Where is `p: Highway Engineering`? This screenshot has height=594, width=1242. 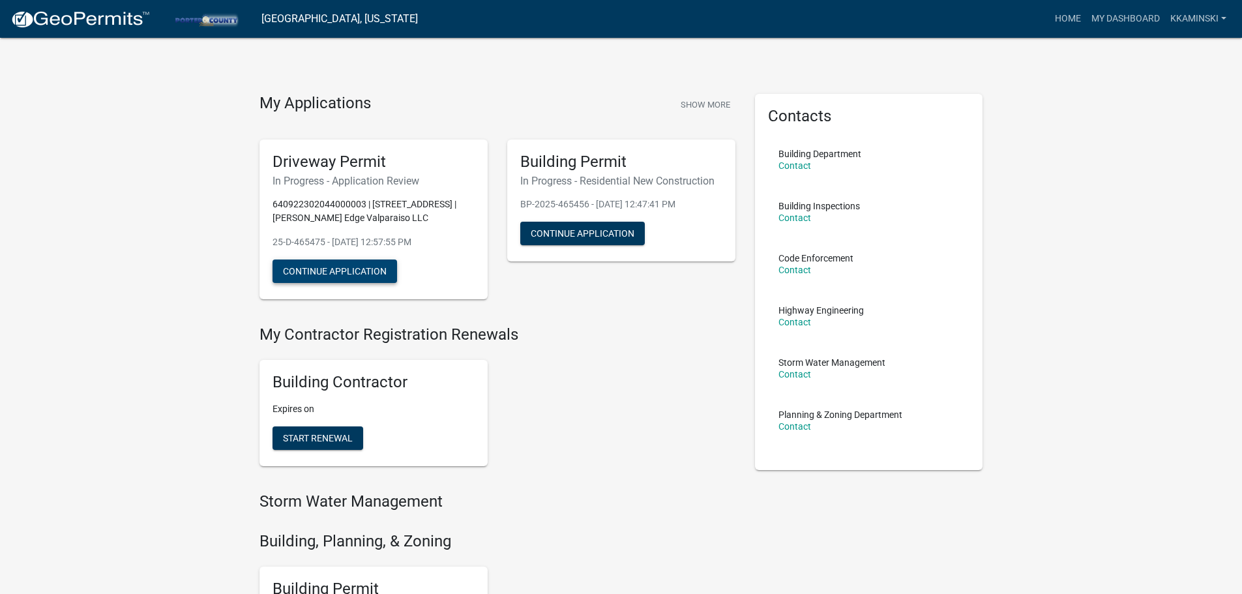 p: Highway Engineering is located at coordinates (821, 310).